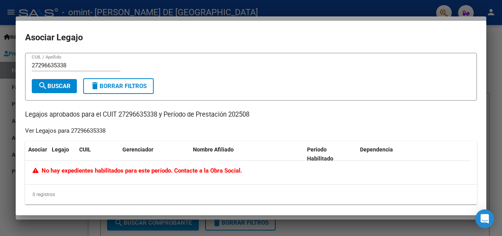 This screenshot has width=502, height=236. What do you see at coordinates (98, 155) in the screenshot?
I see `datatable-header-cell: CUIL` at bounding box center [98, 155].